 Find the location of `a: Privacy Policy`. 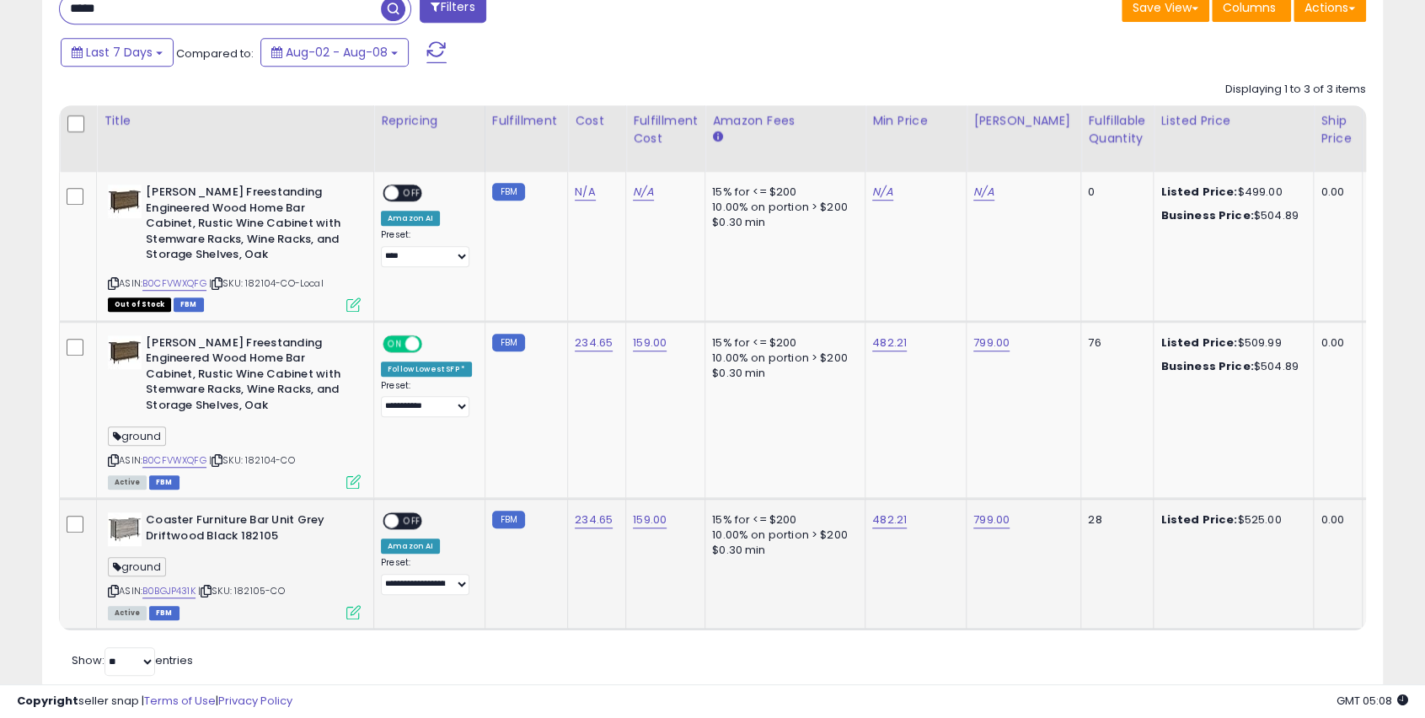

a: Privacy Policy is located at coordinates (255, 700).